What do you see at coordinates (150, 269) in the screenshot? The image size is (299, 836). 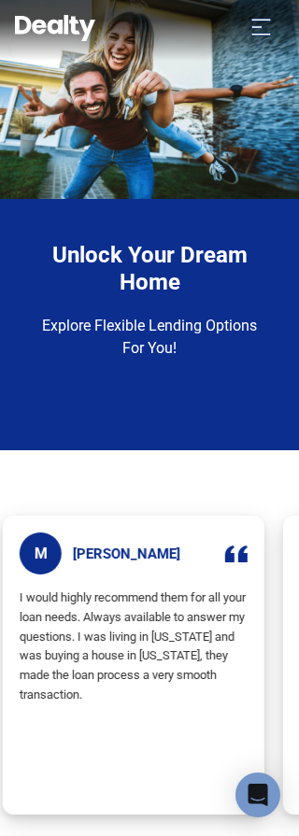 I see `h4: Unlock Your Dream Home` at bounding box center [150, 269].